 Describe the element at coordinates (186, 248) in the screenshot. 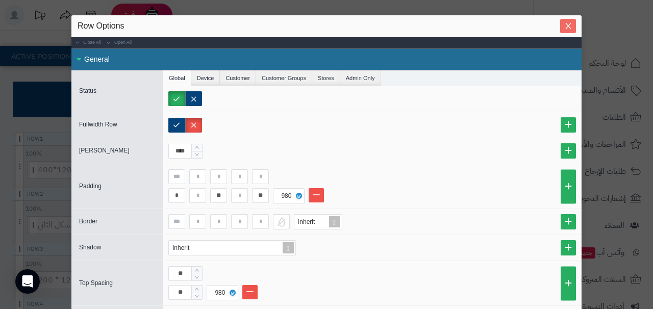

I see `div: Inherit` at that location.